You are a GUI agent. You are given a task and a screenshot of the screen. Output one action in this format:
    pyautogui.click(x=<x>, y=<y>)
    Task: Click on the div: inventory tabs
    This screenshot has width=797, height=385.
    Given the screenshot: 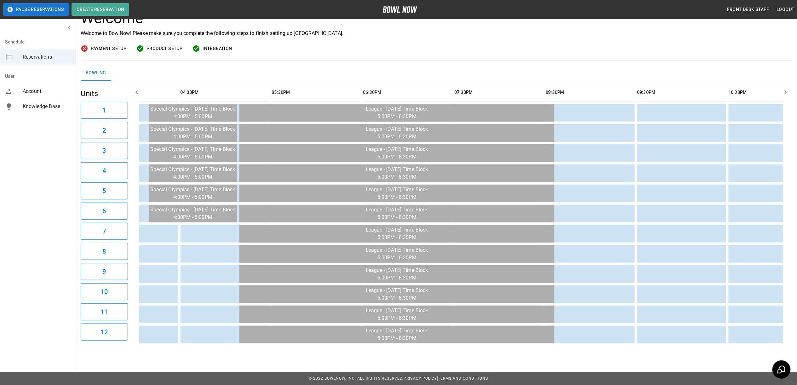 What is the action you would take?
    pyautogui.click(x=436, y=73)
    